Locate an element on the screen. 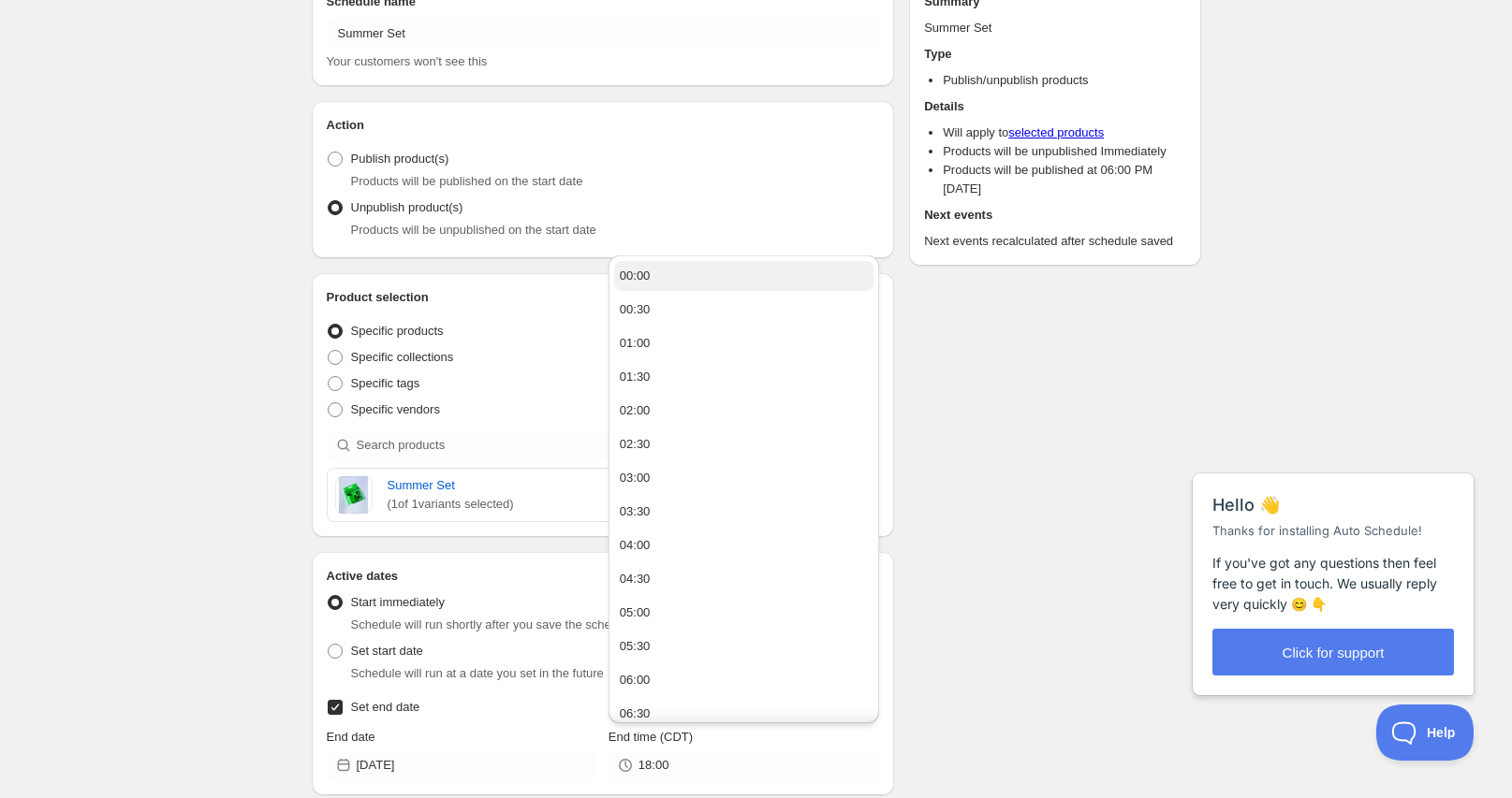 The image size is (1512, 798). div: 00:30 is located at coordinates (634, 310).